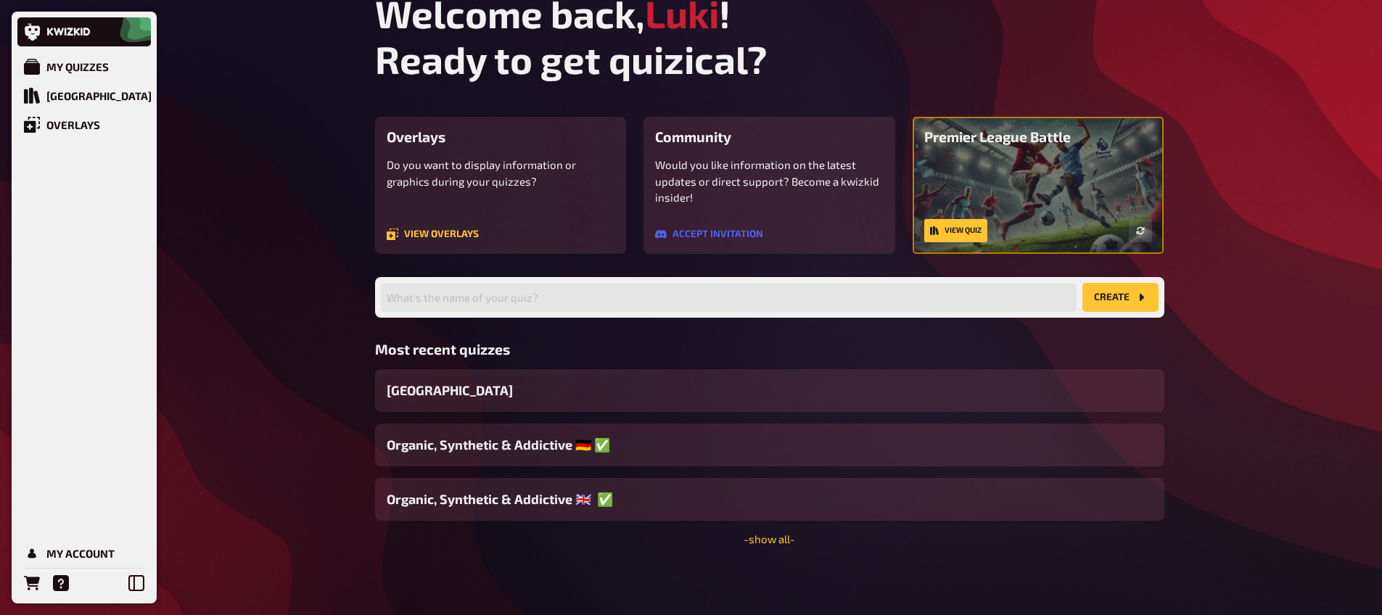 This screenshot has width=1382, height=615. What do you see at coordinates (770, 445) in the screenshot?
I see `a: Organic, Synthetic & Addictive ​🇩🇪 ​✅ ​` at bounding box center [770, 445].